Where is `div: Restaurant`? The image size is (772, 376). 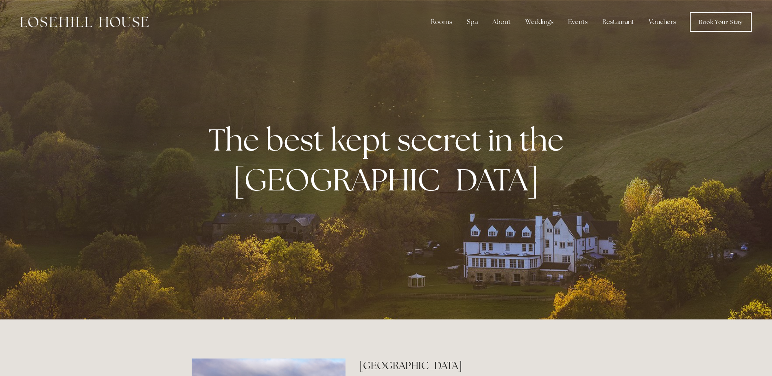 div: Restaurant is located at coordinates (618, 22).